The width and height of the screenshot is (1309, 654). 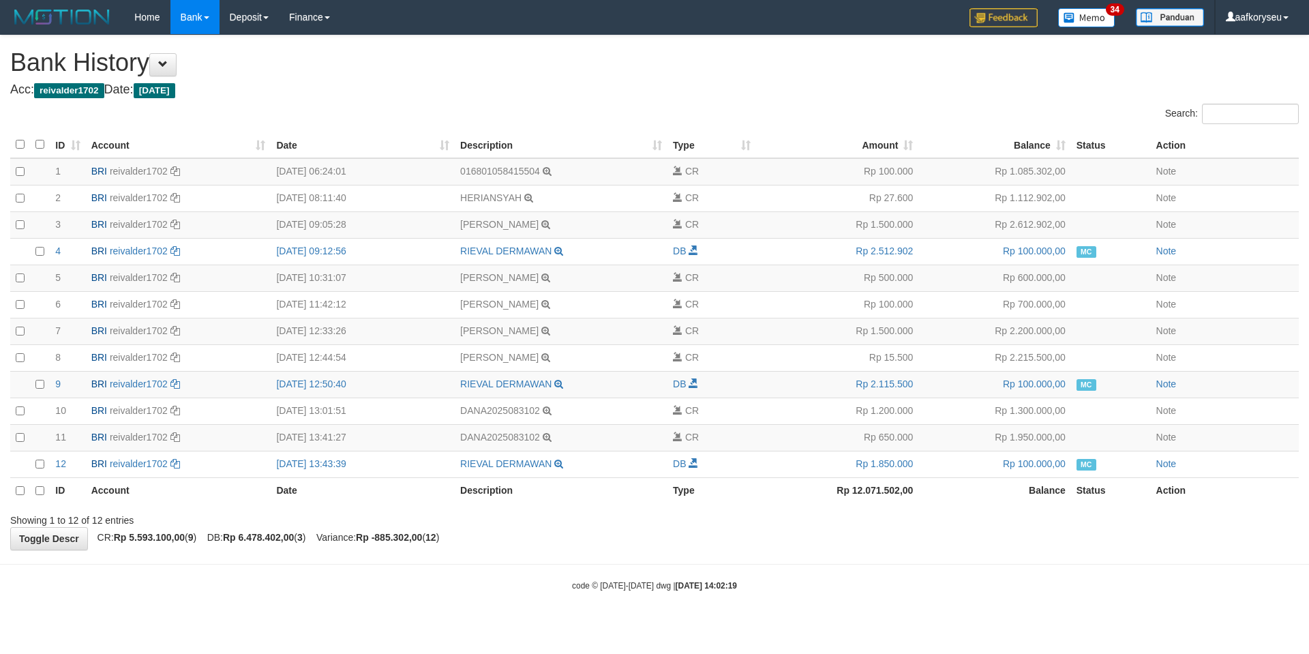 I want to click on span: 7, so click(x=58, y=331).